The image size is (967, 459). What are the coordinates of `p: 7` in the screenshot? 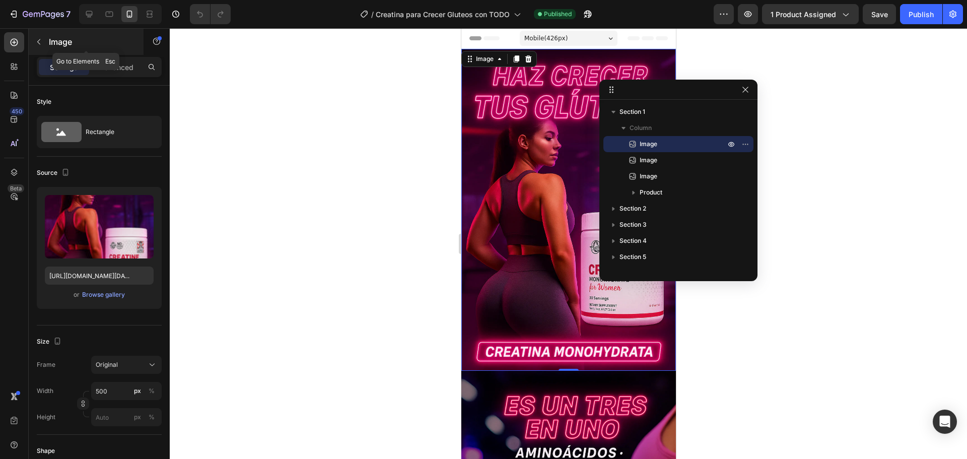 It's located at (68, 14).